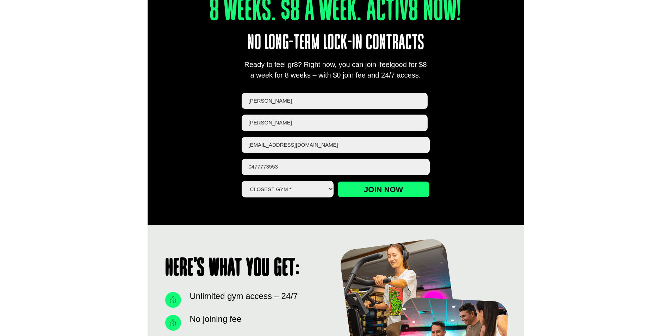 The image size is (671, 336). I want to click on span: No joining fee, so click(215, 319).